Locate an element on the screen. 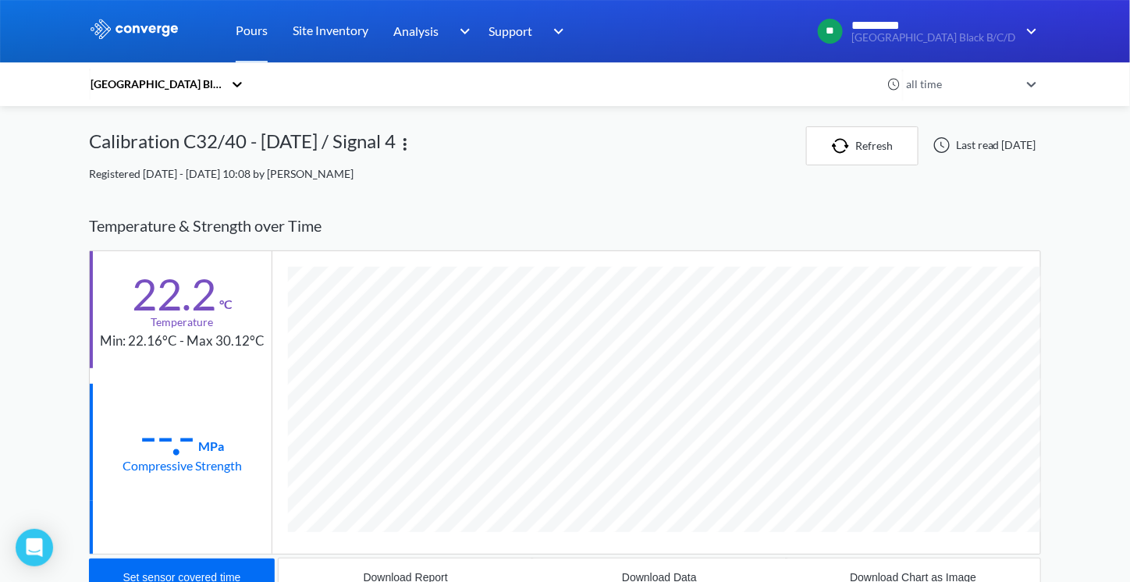 This screenshot has height=582, width=1130. img: icon-clock.svg is located at coordinates (894, 84).